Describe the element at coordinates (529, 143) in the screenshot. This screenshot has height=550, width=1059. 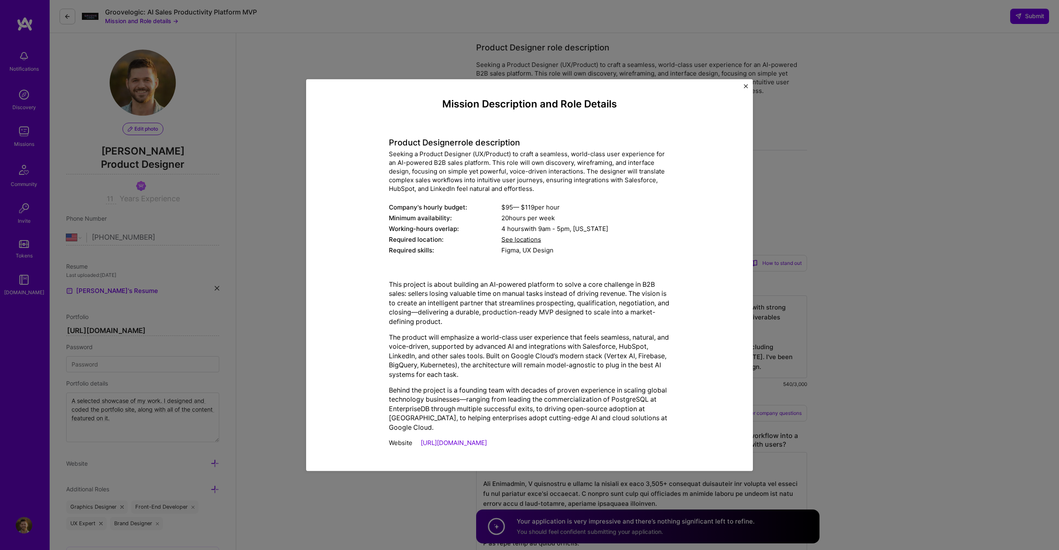
I see `h4: Product Designer role description` at that location.